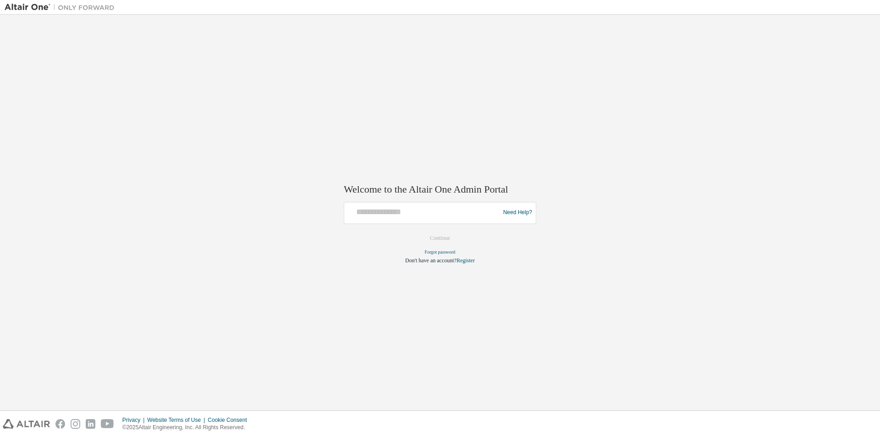  I want to click on img: Altair One, so click(62, 7).